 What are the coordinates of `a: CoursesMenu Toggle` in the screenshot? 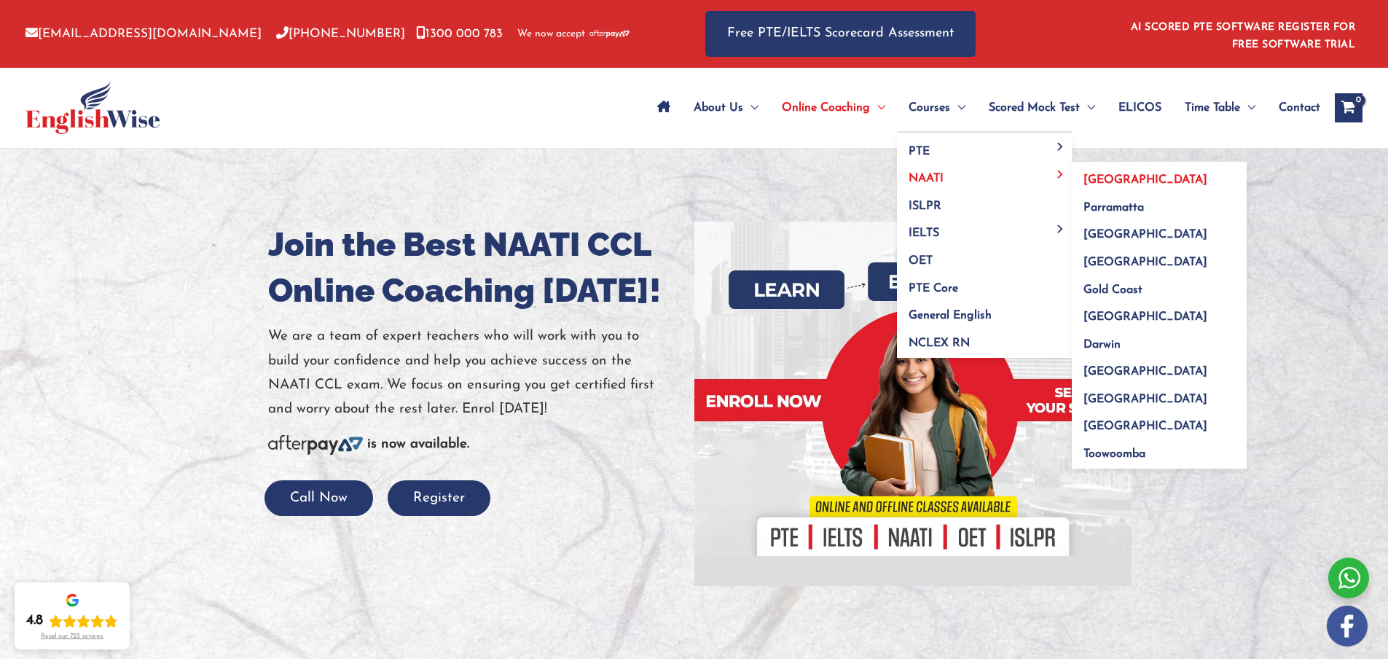 It's located at (937, 108).